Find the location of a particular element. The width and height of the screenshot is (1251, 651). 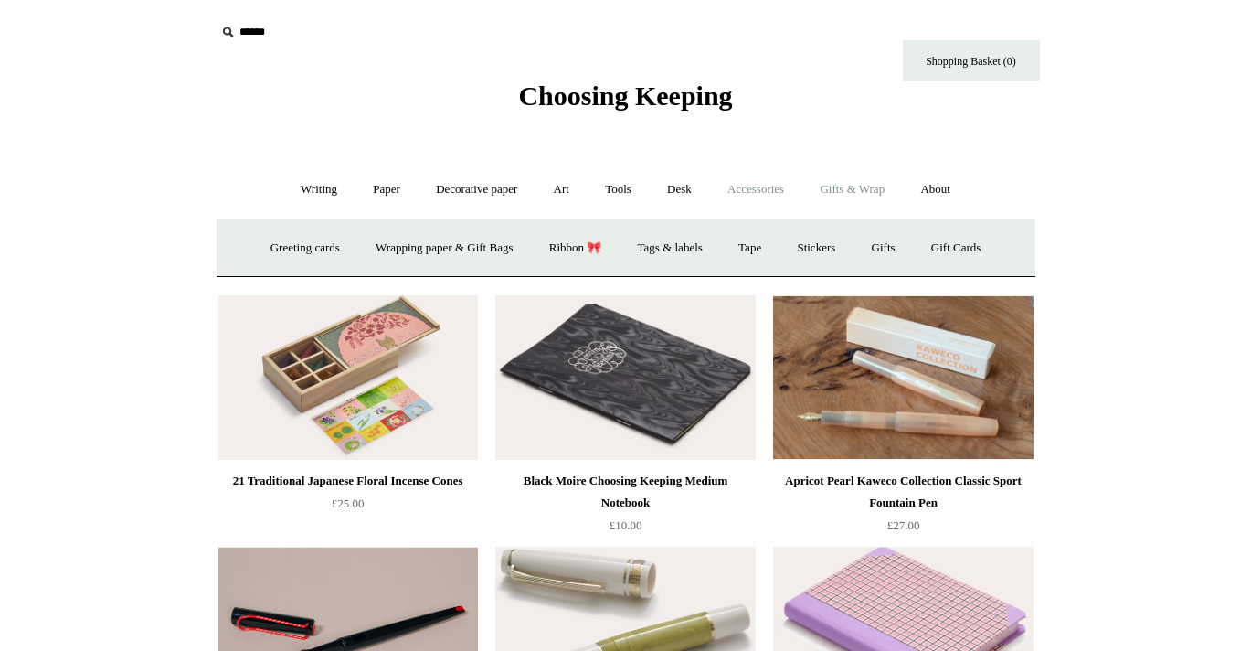

a: Black Moire Choosing Keeping Medium Notebook Black Moire Choosing Keeping Medium Notebook is located at coordinates (625, 378).